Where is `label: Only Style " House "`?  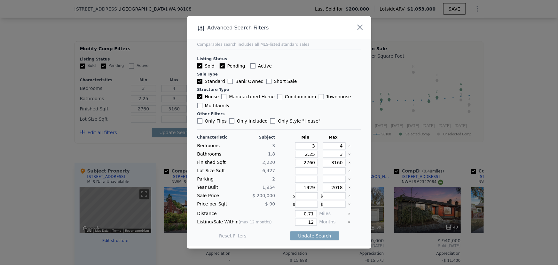
label: Only Style " House " is located at coordinates (295, 121).